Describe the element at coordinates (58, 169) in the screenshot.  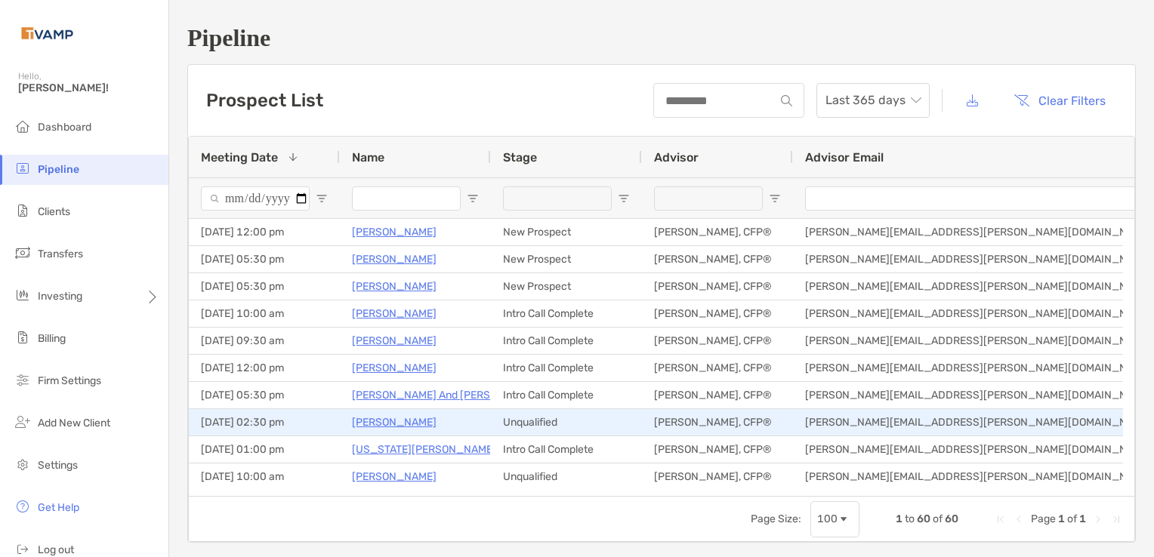
I see `span: Pipeline` at that location.